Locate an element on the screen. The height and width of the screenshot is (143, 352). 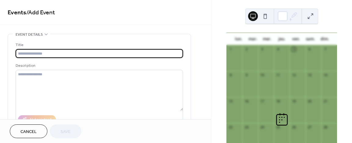
div: 21 is located at coordinates (325, 101).